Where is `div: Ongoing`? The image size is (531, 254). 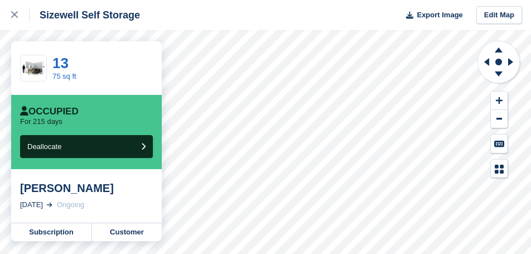
div: Ongoing is located at coordinates (70, 205).